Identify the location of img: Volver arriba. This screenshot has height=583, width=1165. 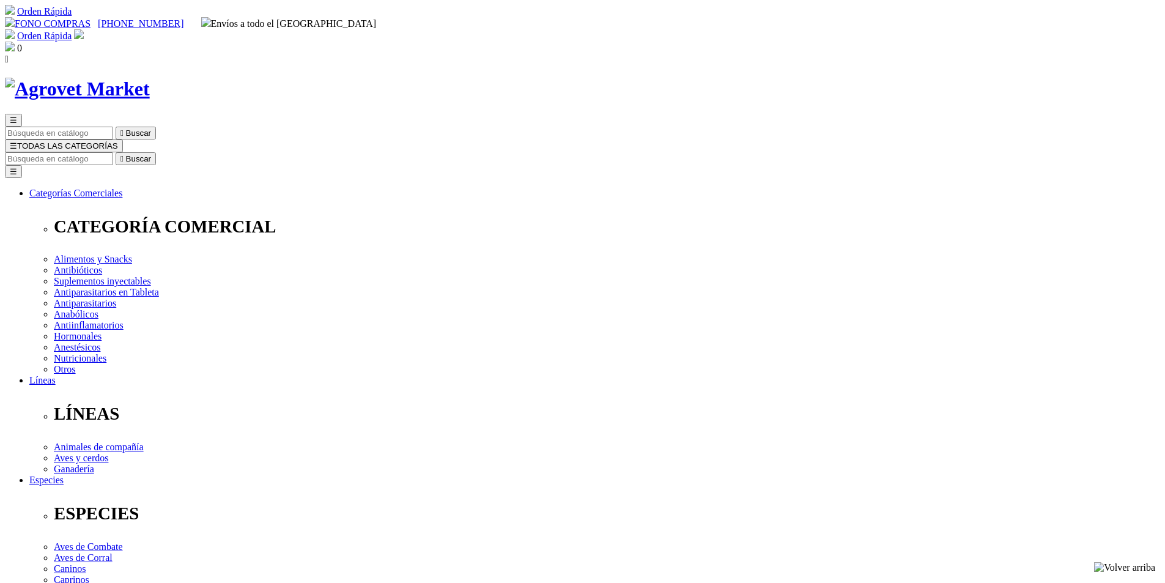
(1125, 568).